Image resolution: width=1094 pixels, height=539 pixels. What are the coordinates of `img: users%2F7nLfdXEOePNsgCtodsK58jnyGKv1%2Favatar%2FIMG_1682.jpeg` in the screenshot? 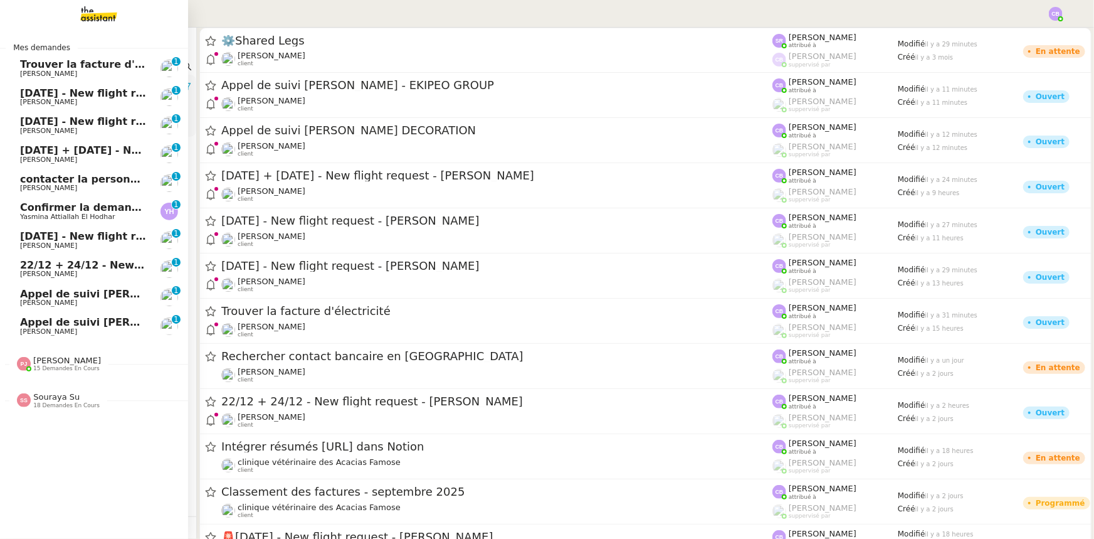 It's located at (169, 183).